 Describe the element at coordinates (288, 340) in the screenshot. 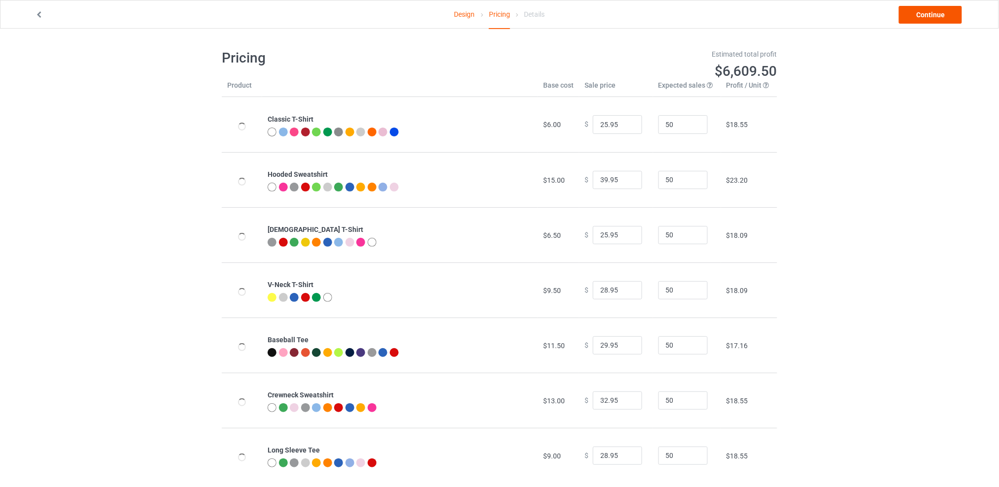

I see `b: Baseball Tee` at that location.